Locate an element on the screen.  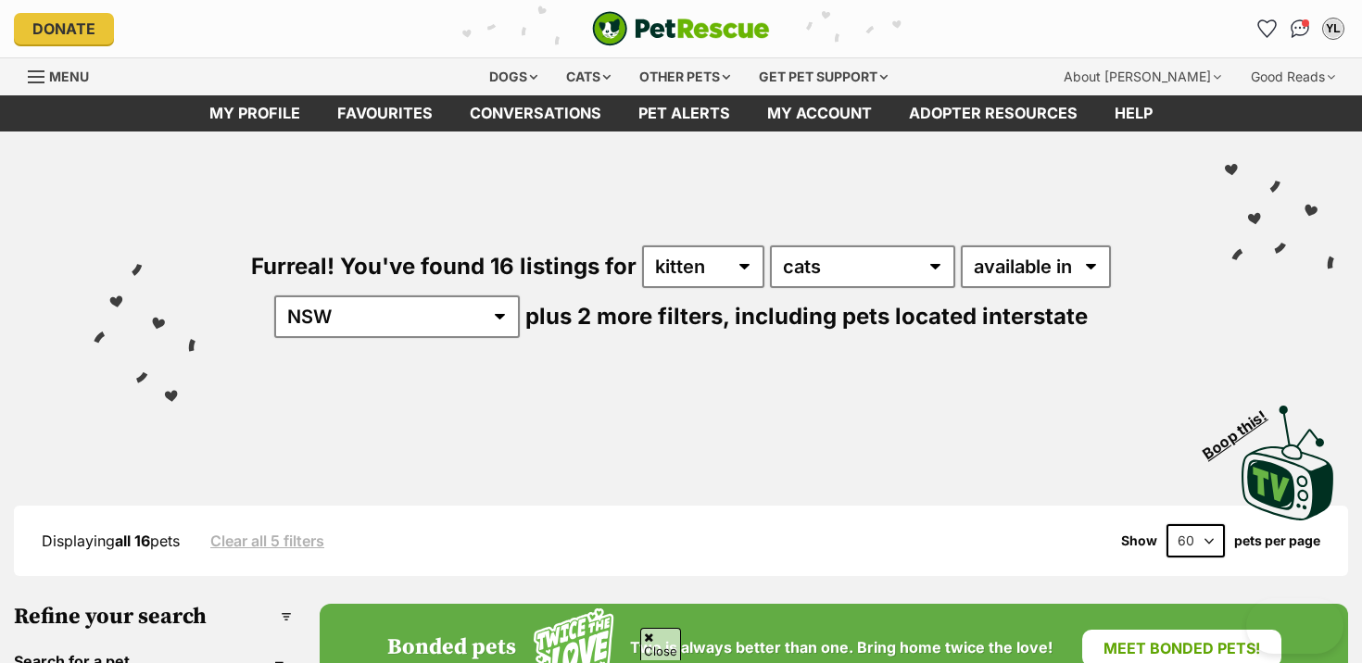
h3: Refine your search is located at coordinates (153, 617).